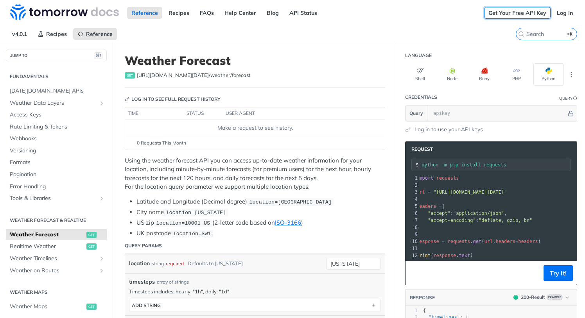  Describe the element at coordinates (56, 220) in the screenshot. I see `h2: Weather Forecast & realtime` at that location.